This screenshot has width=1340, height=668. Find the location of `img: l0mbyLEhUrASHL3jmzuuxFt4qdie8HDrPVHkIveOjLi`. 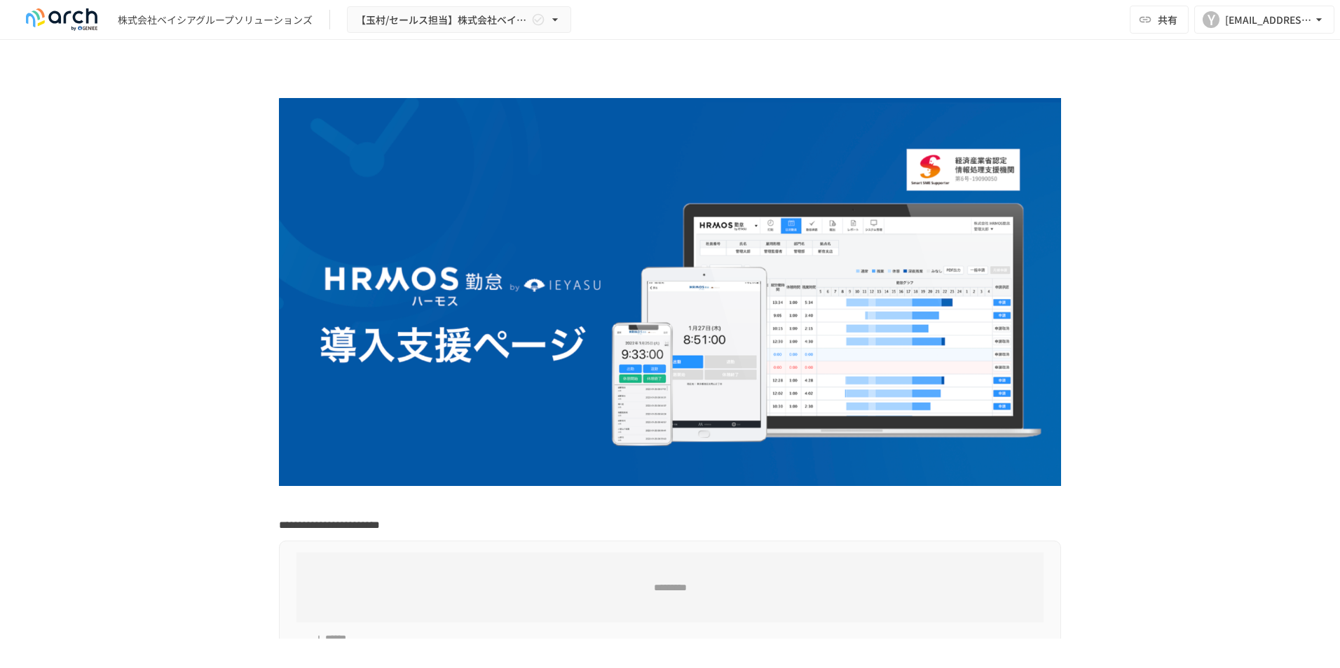

img: l0mbyLEhUrASHL3jmzuuxFt4qdie8HDrPVHkIveOjLi is located at coordinates (670, 292).